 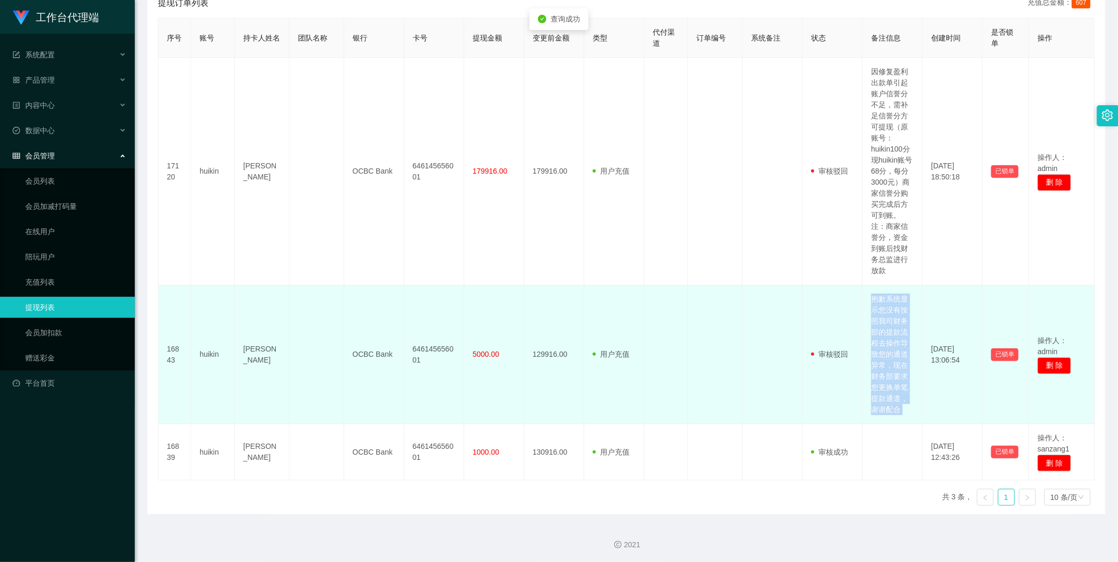 I want to click on span: 系统配置, so click(x=34, y=55).